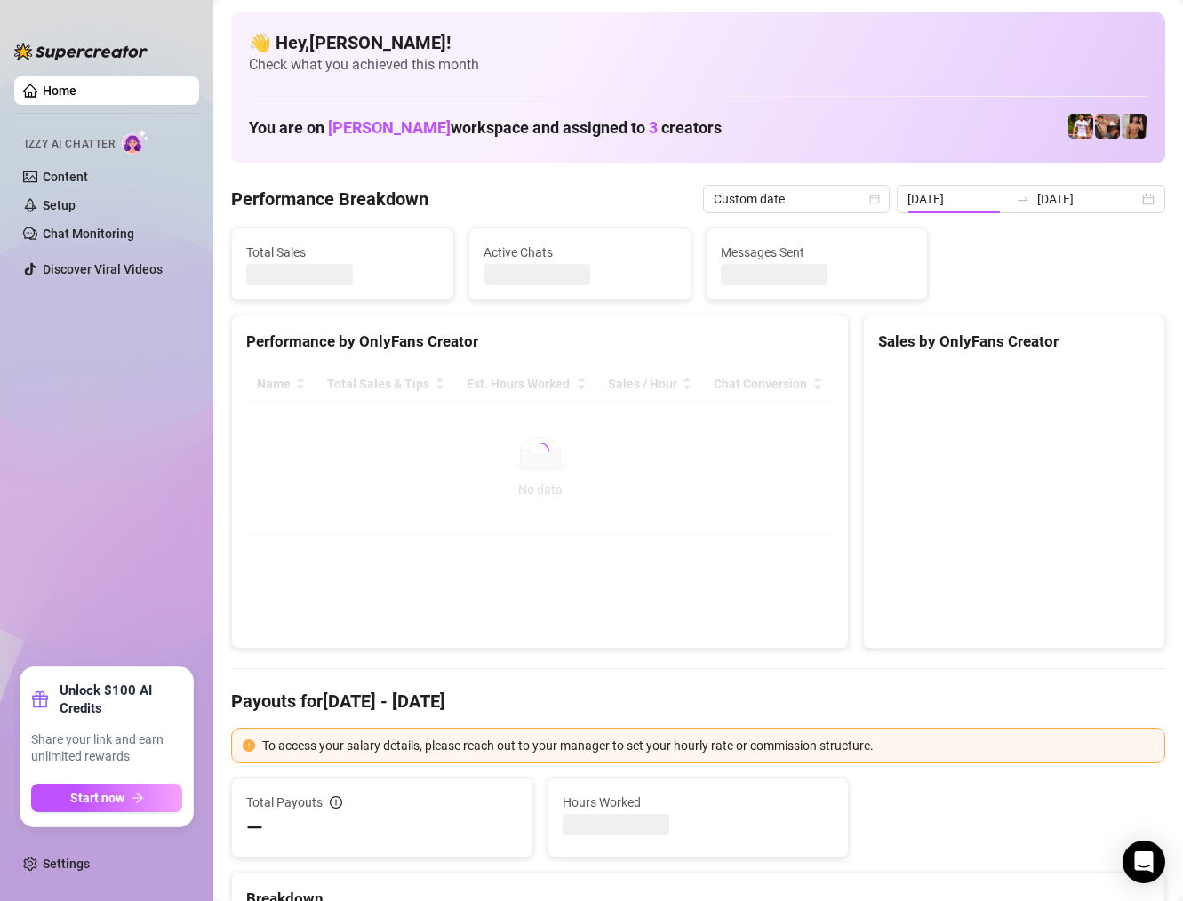 The image size is (1183, 901). I want to click on a: Chat Monitoring, so click(88, 234).